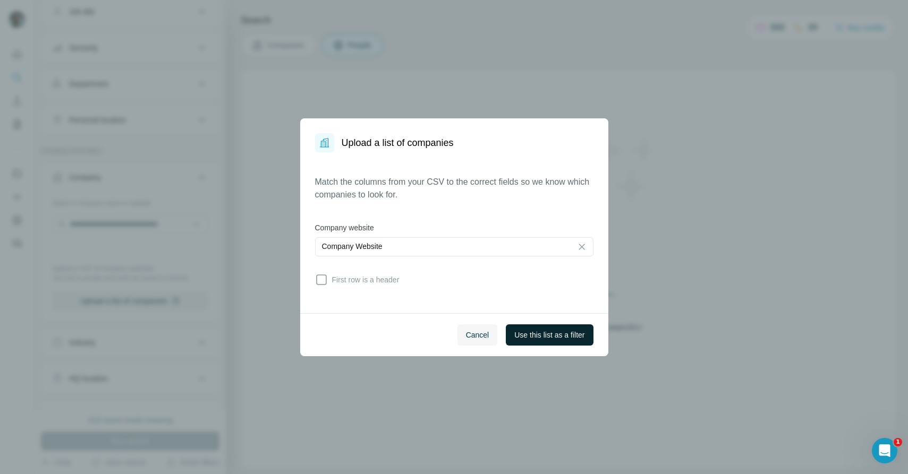 This screenshot has height=474, width=908. Describe the element at coordinates (897, 442) in the screenshot. I see `span: 1` at that location.